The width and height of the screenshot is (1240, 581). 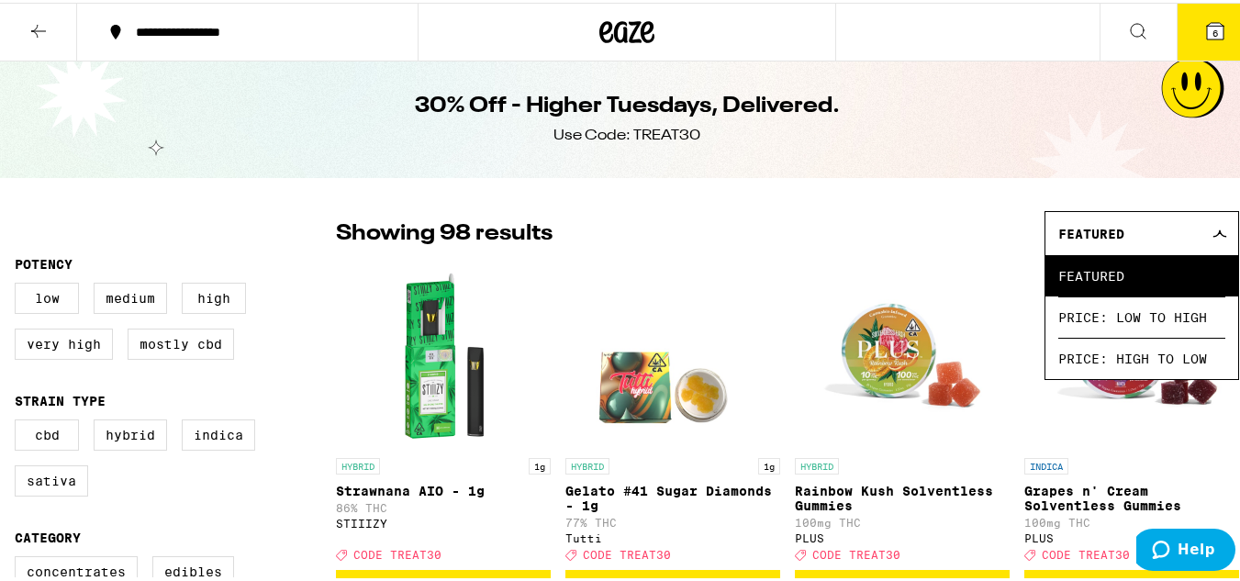 I want to click on img: STIIIZY - Strawnana AIO - 1g, so click(x=443, y=354).